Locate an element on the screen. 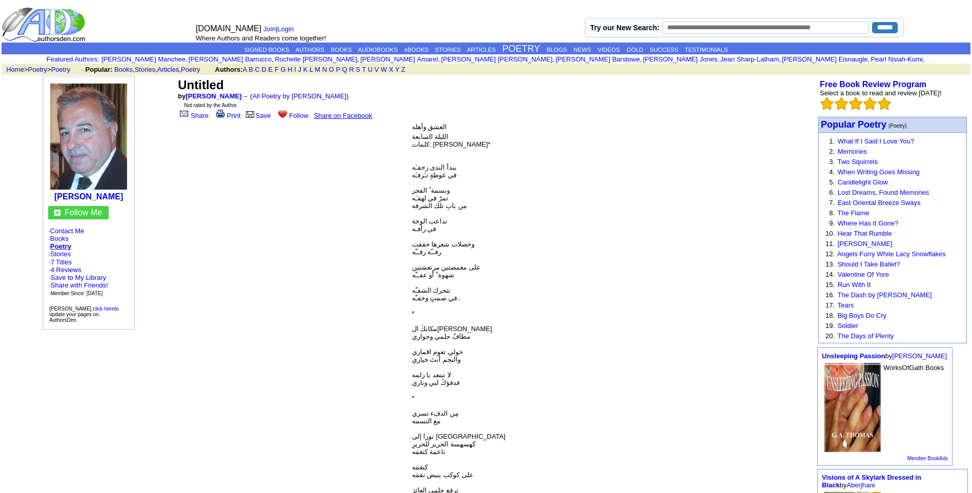 The image size is (972, 493). img: 20899.gif is located at coordinates (852, 407).